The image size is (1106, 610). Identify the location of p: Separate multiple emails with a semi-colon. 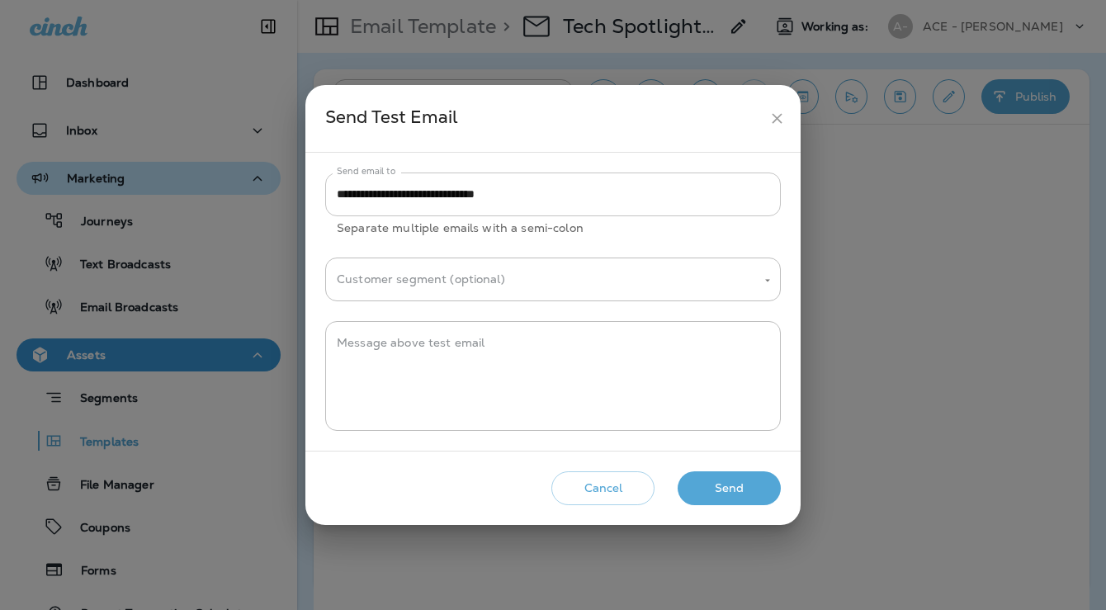
(553, 228).